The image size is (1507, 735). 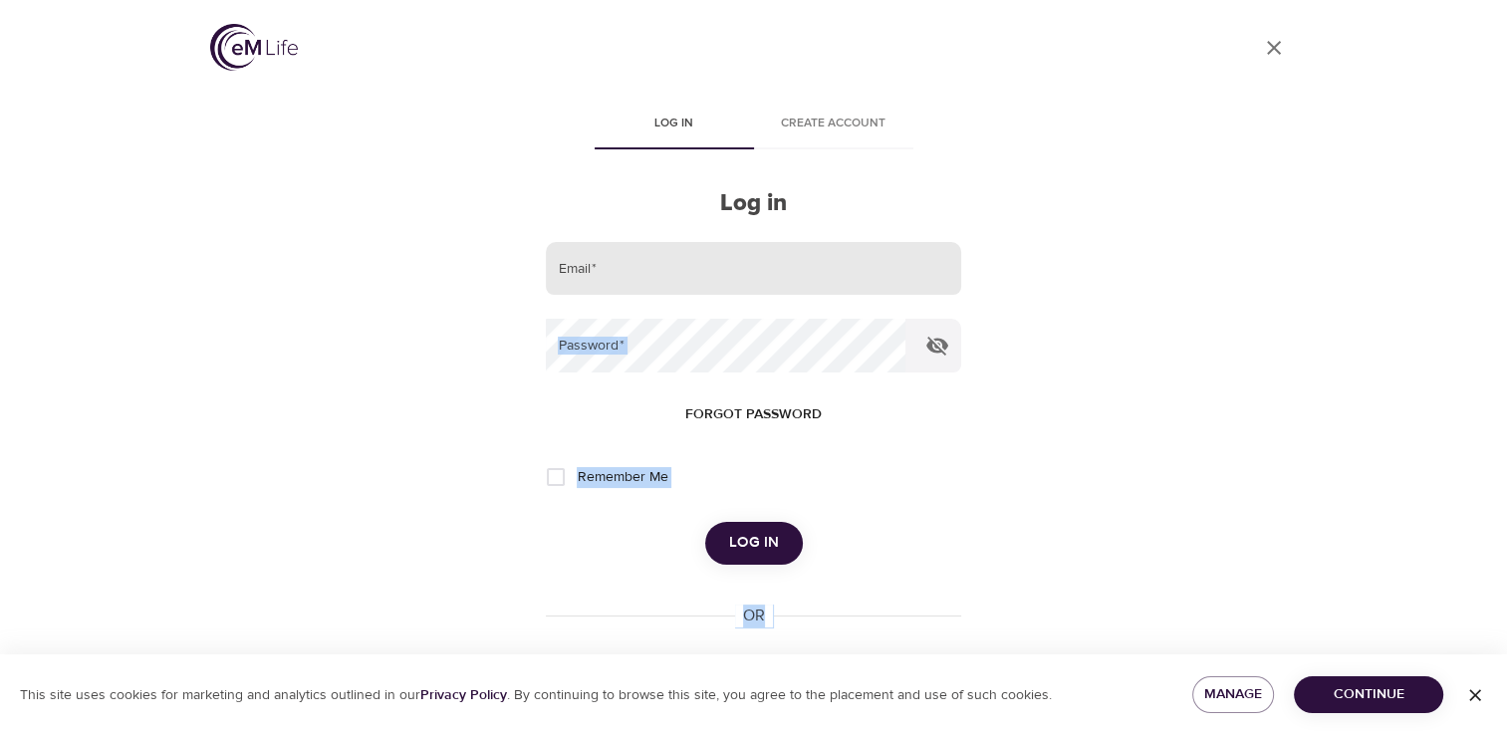 What do you see at coordinates (754, 616) in the screenshot?
I see `div: OR` at bounding box center [754, 616].